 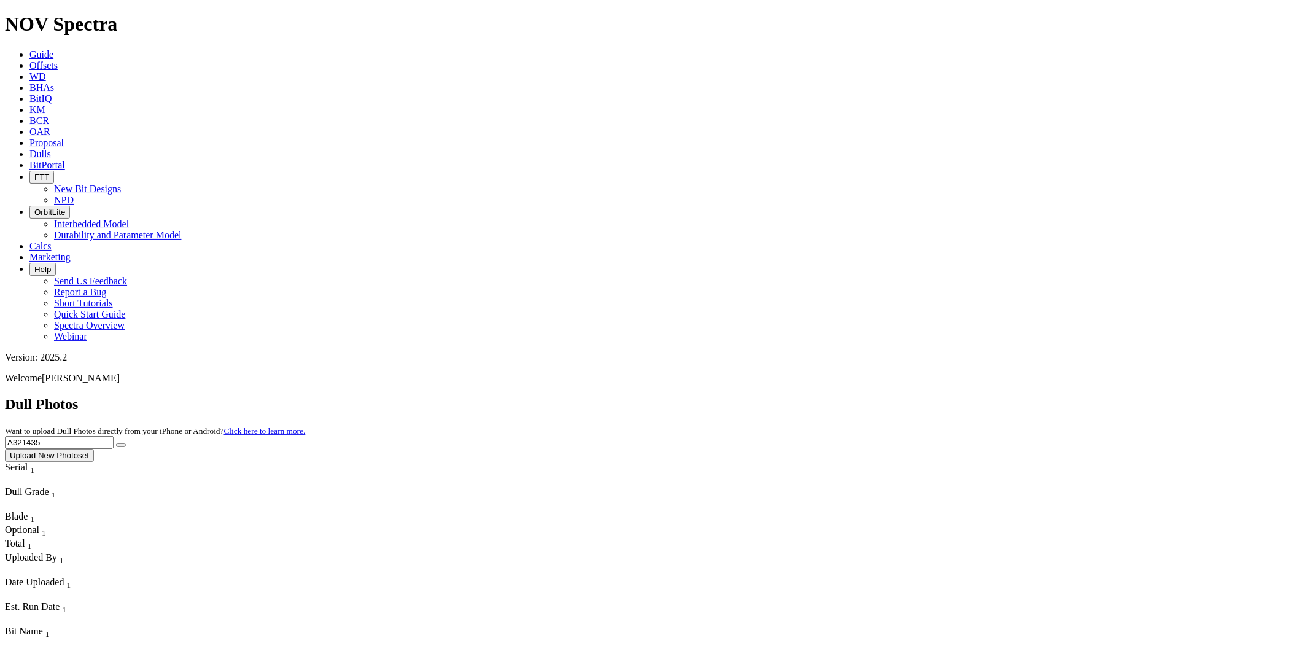 I want to click on span: Help, so click(x=42, y=269).